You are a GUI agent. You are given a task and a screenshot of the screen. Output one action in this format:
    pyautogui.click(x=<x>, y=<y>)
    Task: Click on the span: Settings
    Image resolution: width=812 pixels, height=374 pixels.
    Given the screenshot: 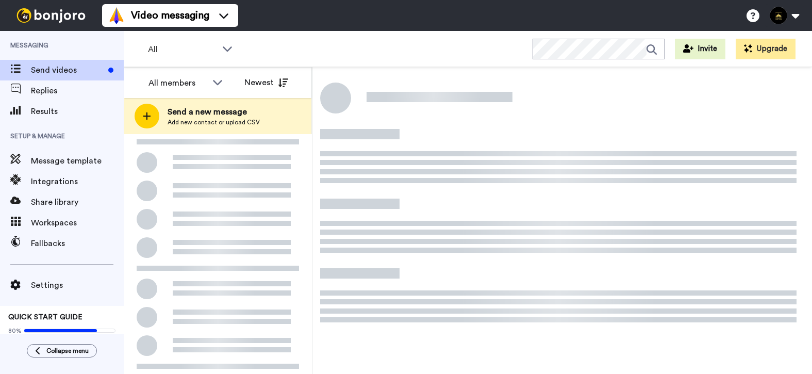 What is the action you would take?
    pyautogui.click(x=77, y=285)
    